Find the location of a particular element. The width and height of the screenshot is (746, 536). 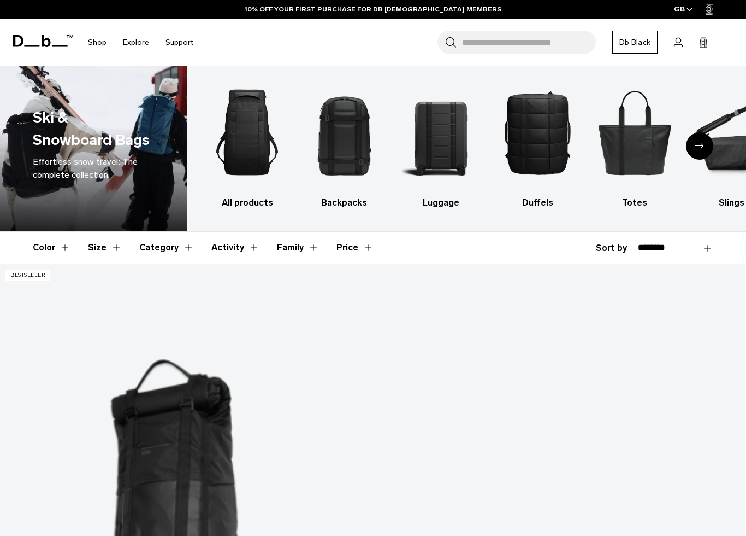

li: 4 / 10 is located at coordinates (538, 142).